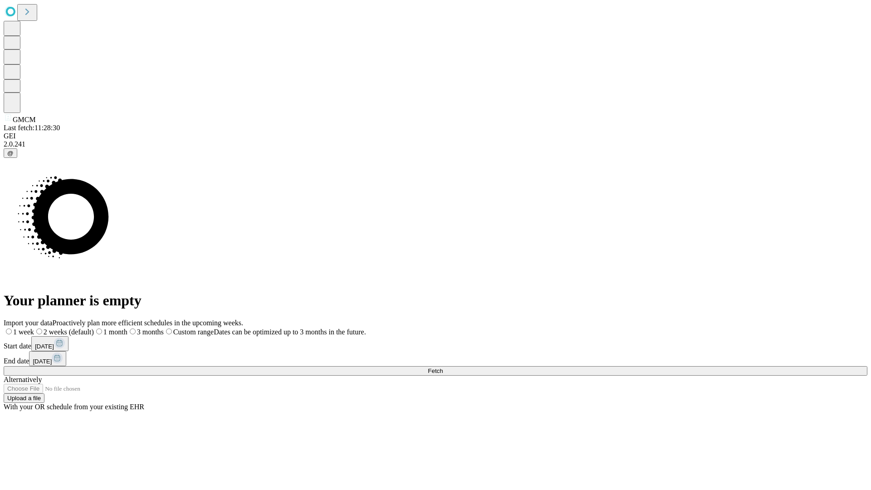 Image resolution: width=871 pixels, height=490 pixels. I want to click on input: 1 month, so click(99, 331).